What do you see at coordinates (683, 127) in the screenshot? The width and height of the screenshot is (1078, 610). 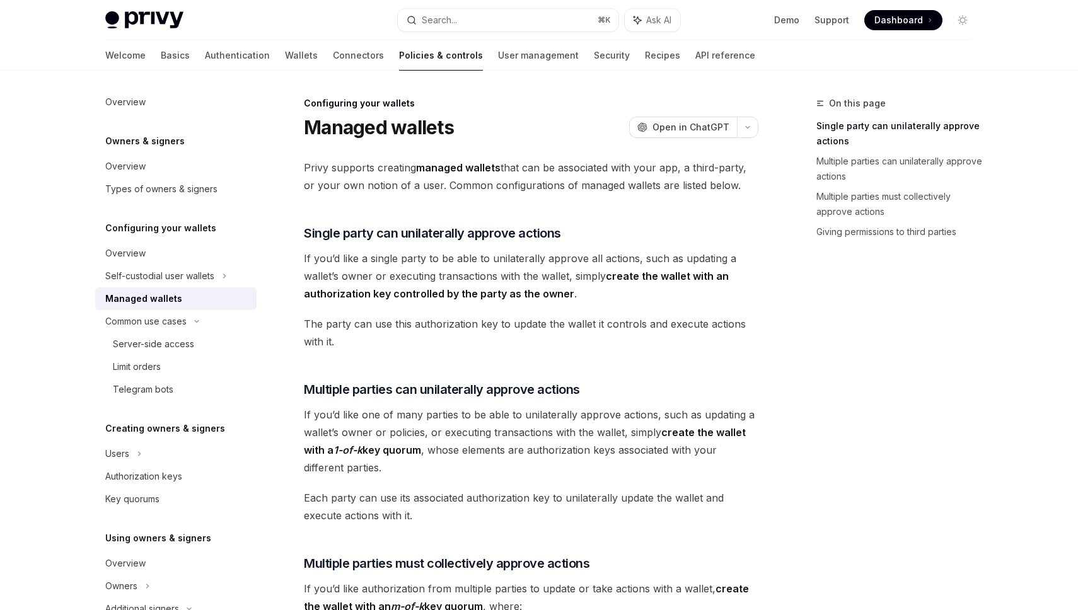 I see `button: Open in ChatGPT` at bounding box center [683, 127].